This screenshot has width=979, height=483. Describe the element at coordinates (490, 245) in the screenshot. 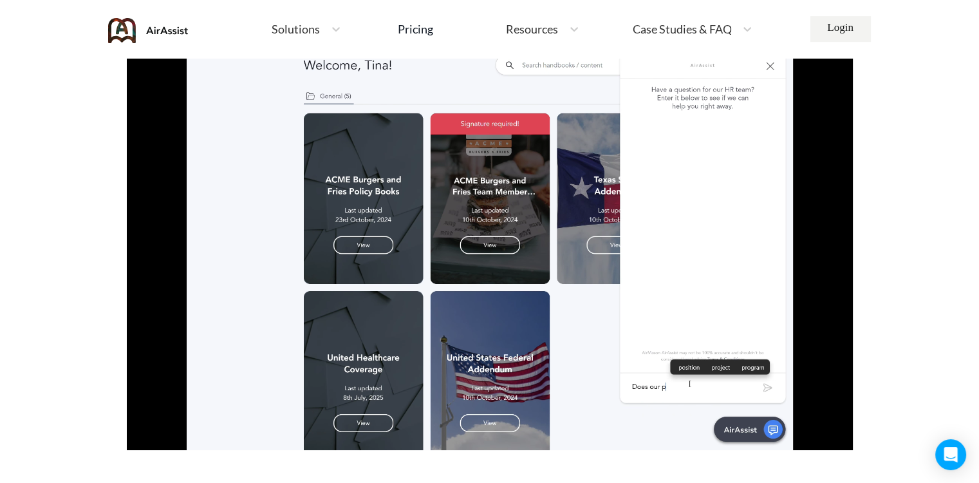

I see `video: Your browser does not support the video tag.` at that location.